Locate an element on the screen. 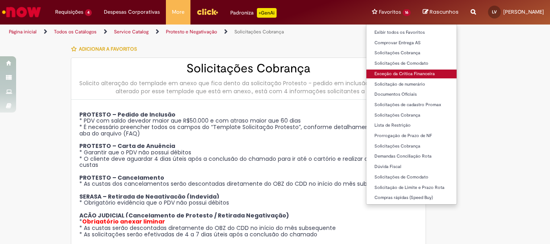  a: Rascunhos is located at coordinates (440, 12).